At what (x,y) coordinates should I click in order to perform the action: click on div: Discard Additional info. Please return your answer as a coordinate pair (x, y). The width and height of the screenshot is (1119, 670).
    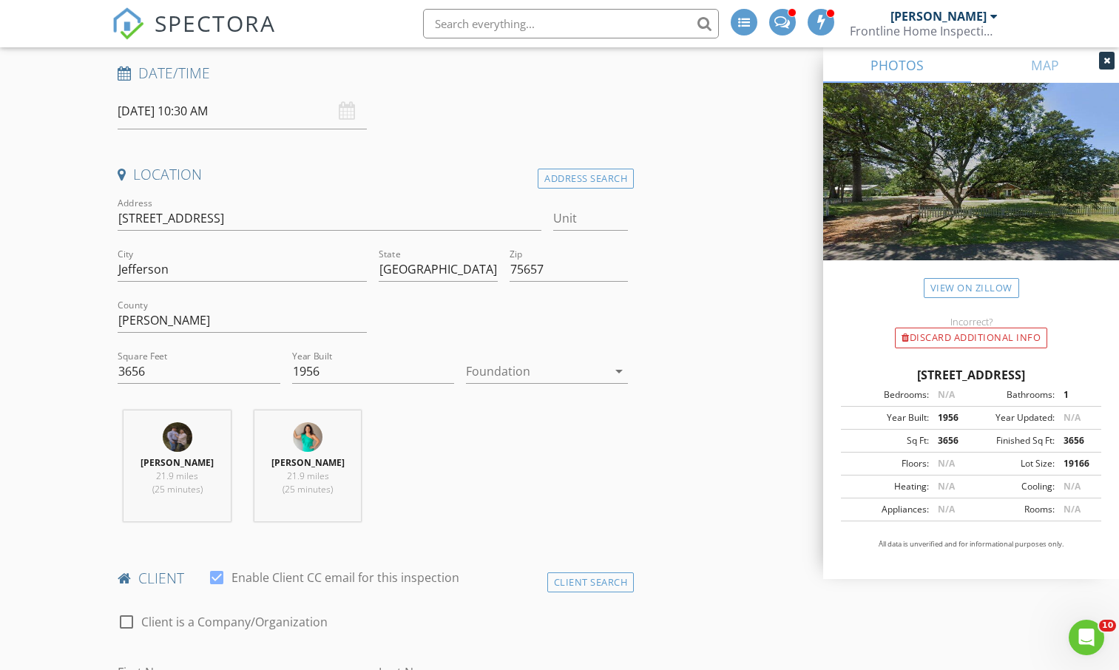
    Looking at the image, I should click on (971, 338).